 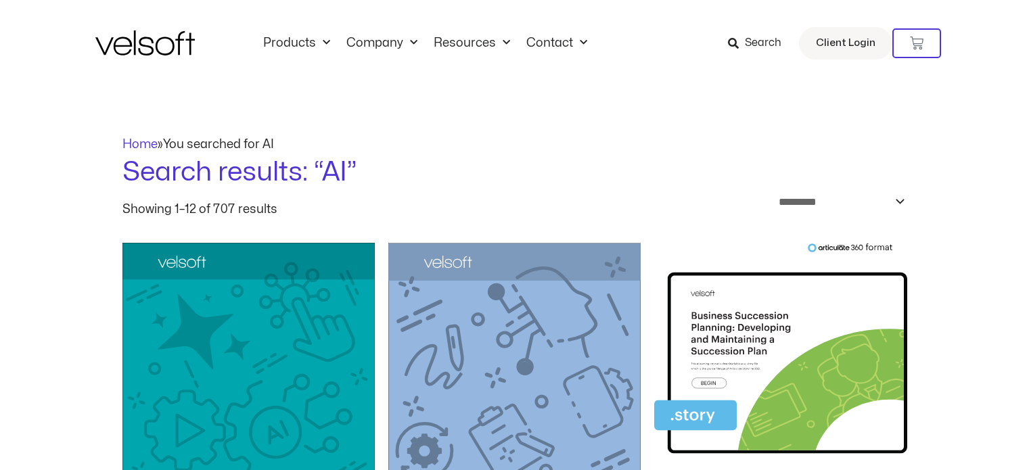 What do you see at coordinates (759, 43) in the screenshot?
I see `a: Search` at bounding box center [759, 43].